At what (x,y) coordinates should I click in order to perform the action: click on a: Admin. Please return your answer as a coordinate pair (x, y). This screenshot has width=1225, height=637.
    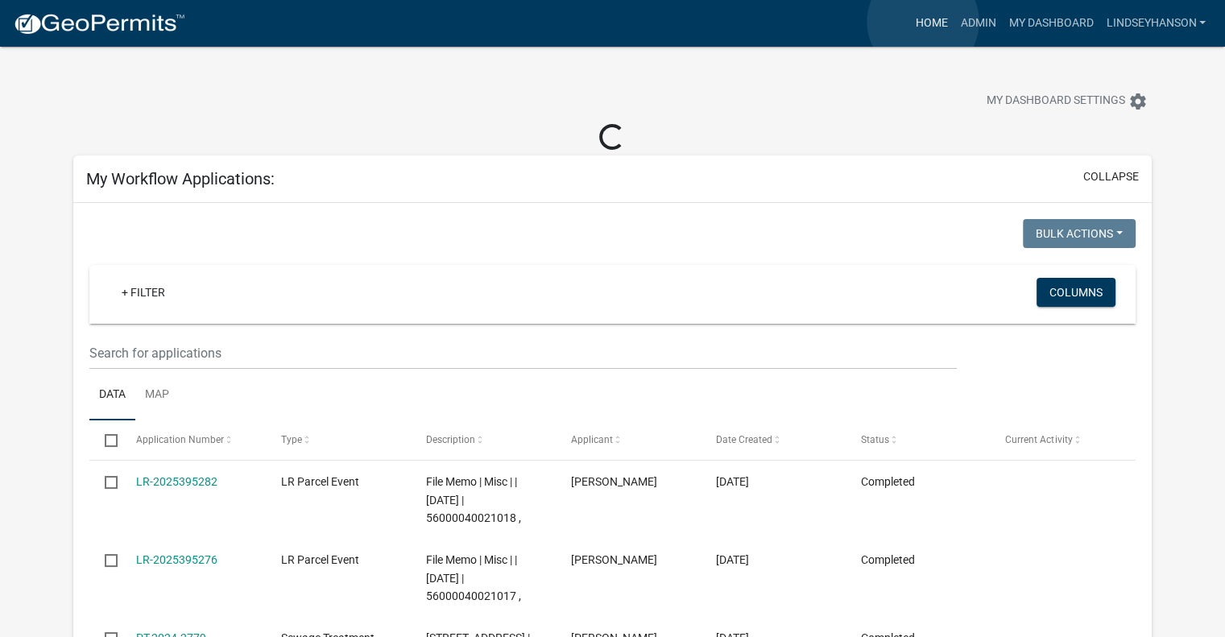
    Looking at the image, I should click on (978, 23).